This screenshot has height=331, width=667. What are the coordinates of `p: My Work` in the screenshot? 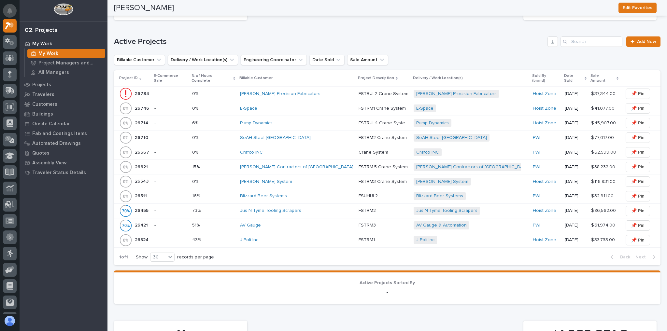 It's located at (48, 54).